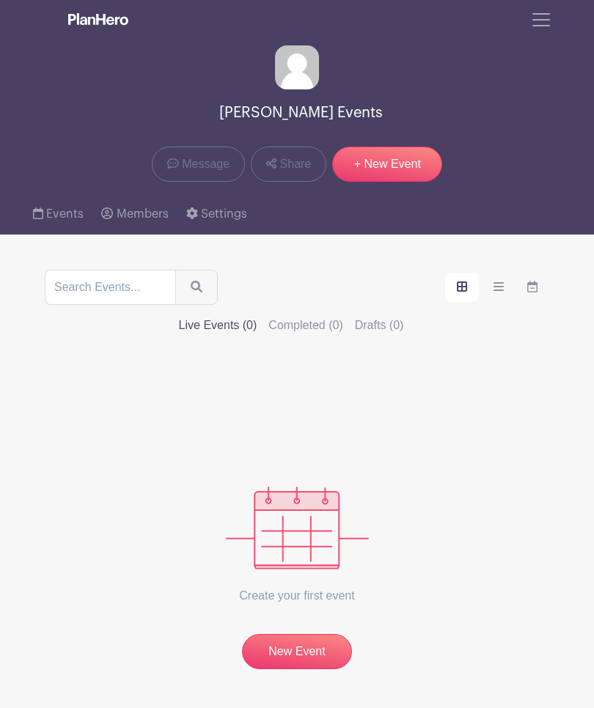 This screenshot has height=708, width=594. I want to click on button: Toggle navigation, so click(541, 20).